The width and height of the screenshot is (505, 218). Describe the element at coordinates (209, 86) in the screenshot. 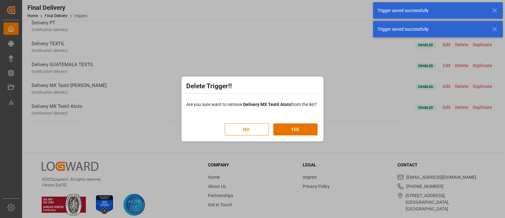

I see `h2: Delete Trigger!!` at that location.